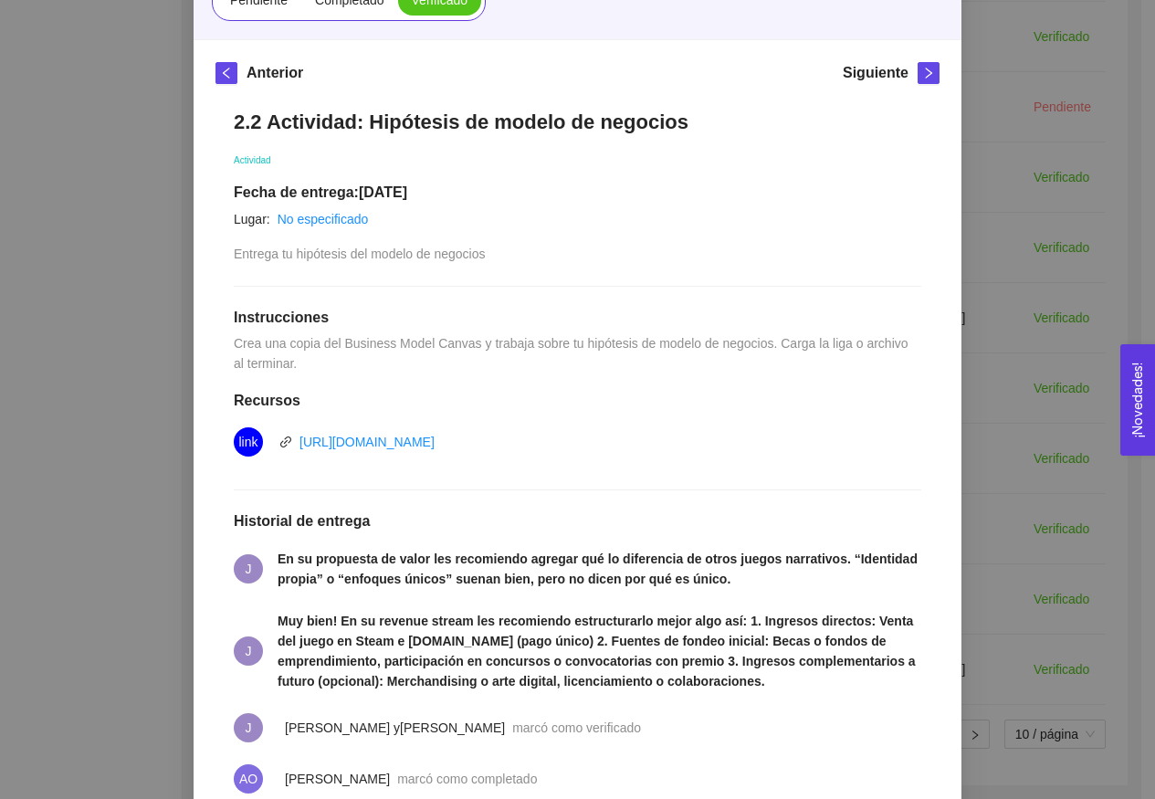 This screenshot has width=1155, height=799. Describe the element at coordinates (577, 121) in the screenshot. I see `h1: 2.2 Actividad: Hipótesis de modelo de negocios` at that location.